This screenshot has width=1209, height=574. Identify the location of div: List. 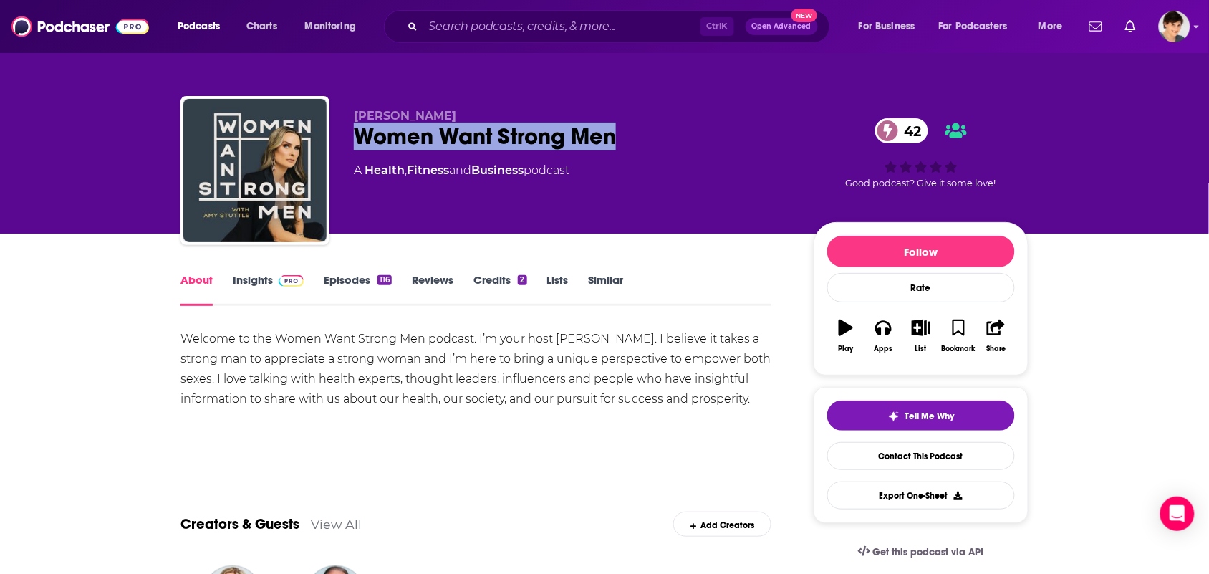
(921, 349).